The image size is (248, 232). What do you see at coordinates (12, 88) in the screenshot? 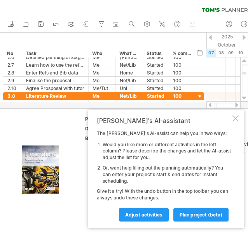
I see `div: 2.10` at bounding box center [12, 88].